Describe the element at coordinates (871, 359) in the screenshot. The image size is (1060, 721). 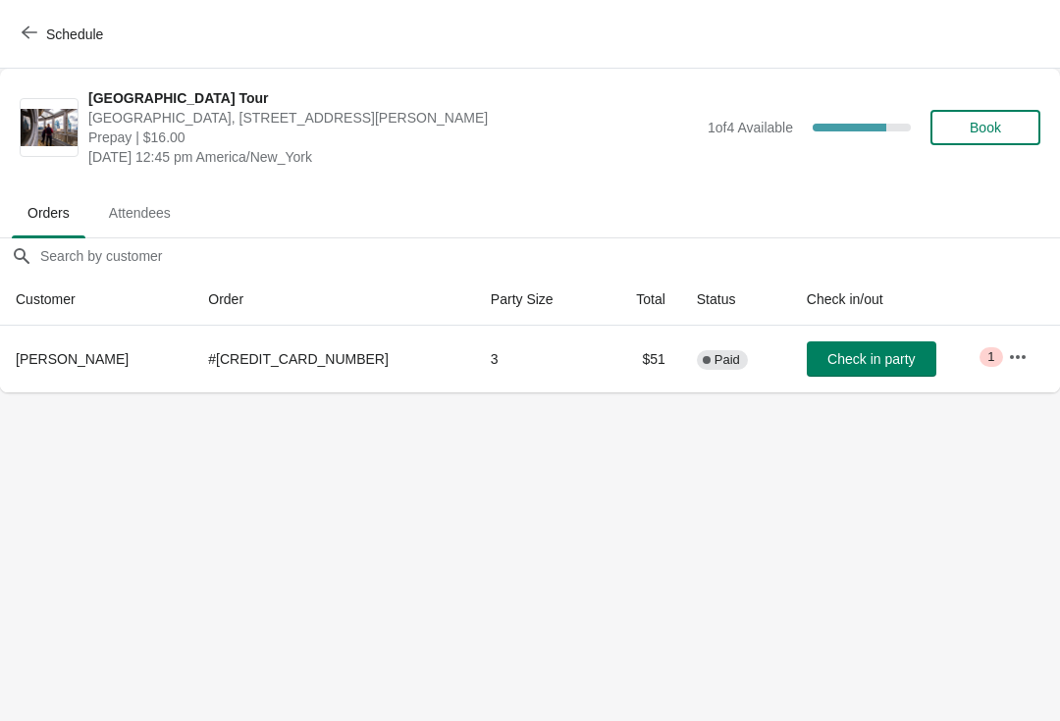
I see `button: Check in party` at that location.